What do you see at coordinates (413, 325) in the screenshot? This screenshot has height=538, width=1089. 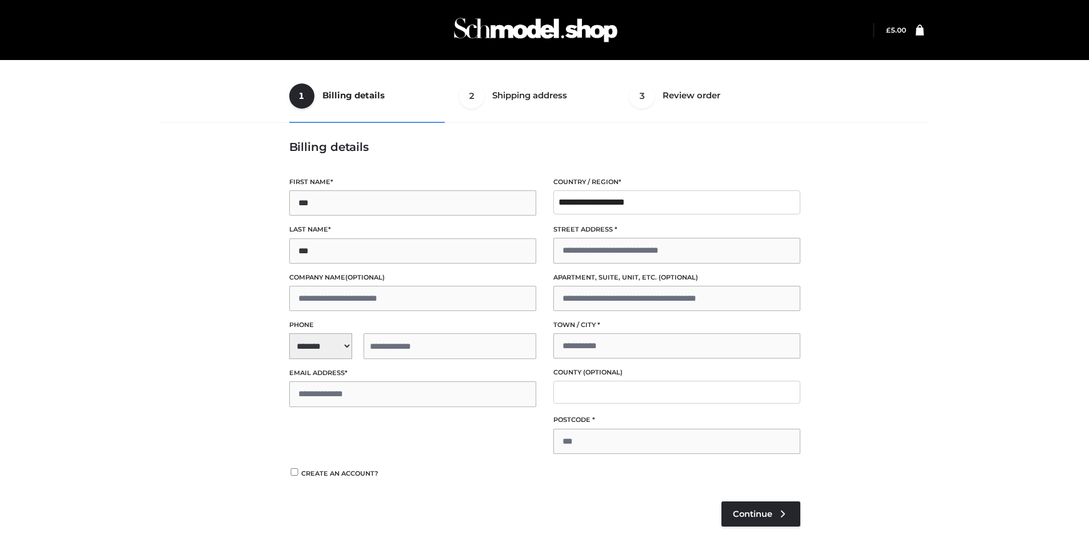 I see `label: Phone` at bounding box center [413, 325].